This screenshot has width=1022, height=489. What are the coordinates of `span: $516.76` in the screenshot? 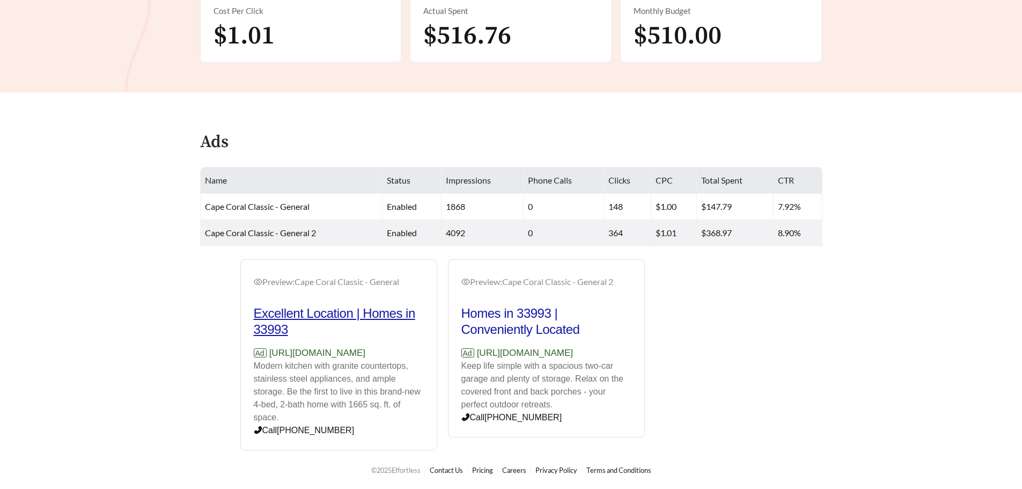 It's located at (467, 36).